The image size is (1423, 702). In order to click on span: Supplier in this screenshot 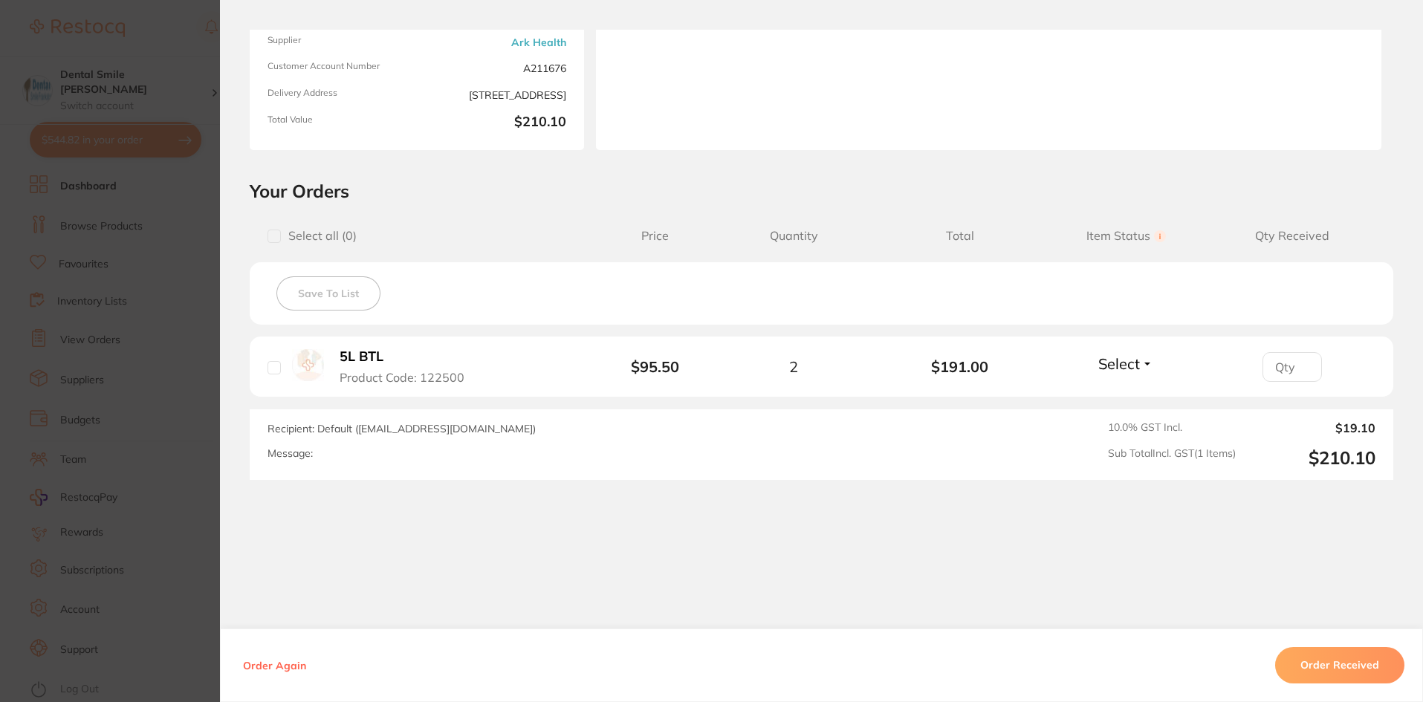, I will do `click(339, 42)`.